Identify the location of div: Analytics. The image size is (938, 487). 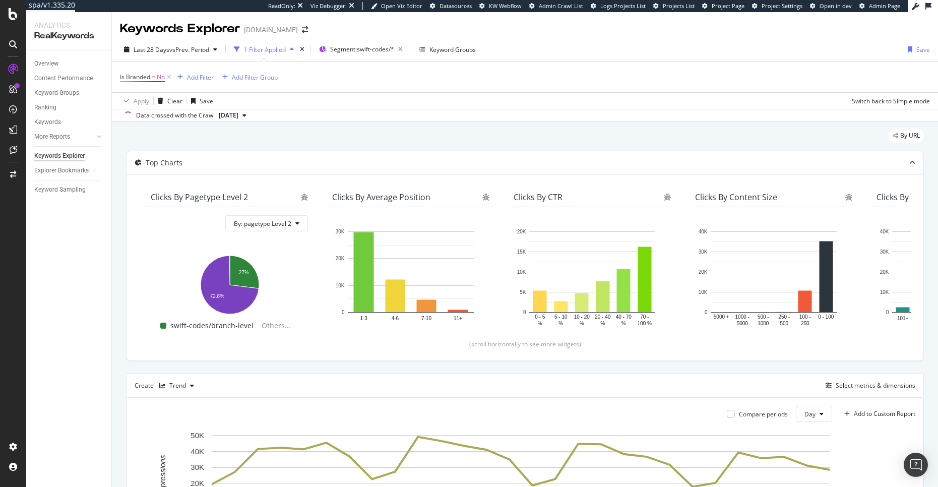
(69, 25).